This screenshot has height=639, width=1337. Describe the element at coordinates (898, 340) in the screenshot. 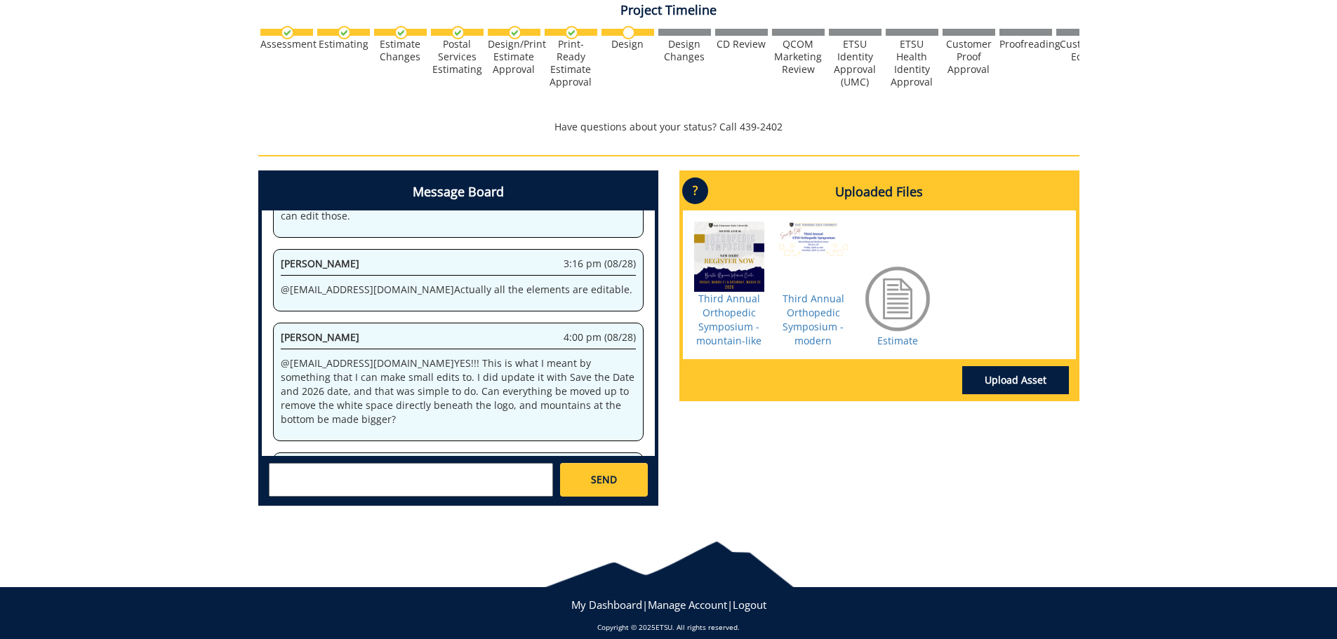

I see `a: Estimate` at that location.